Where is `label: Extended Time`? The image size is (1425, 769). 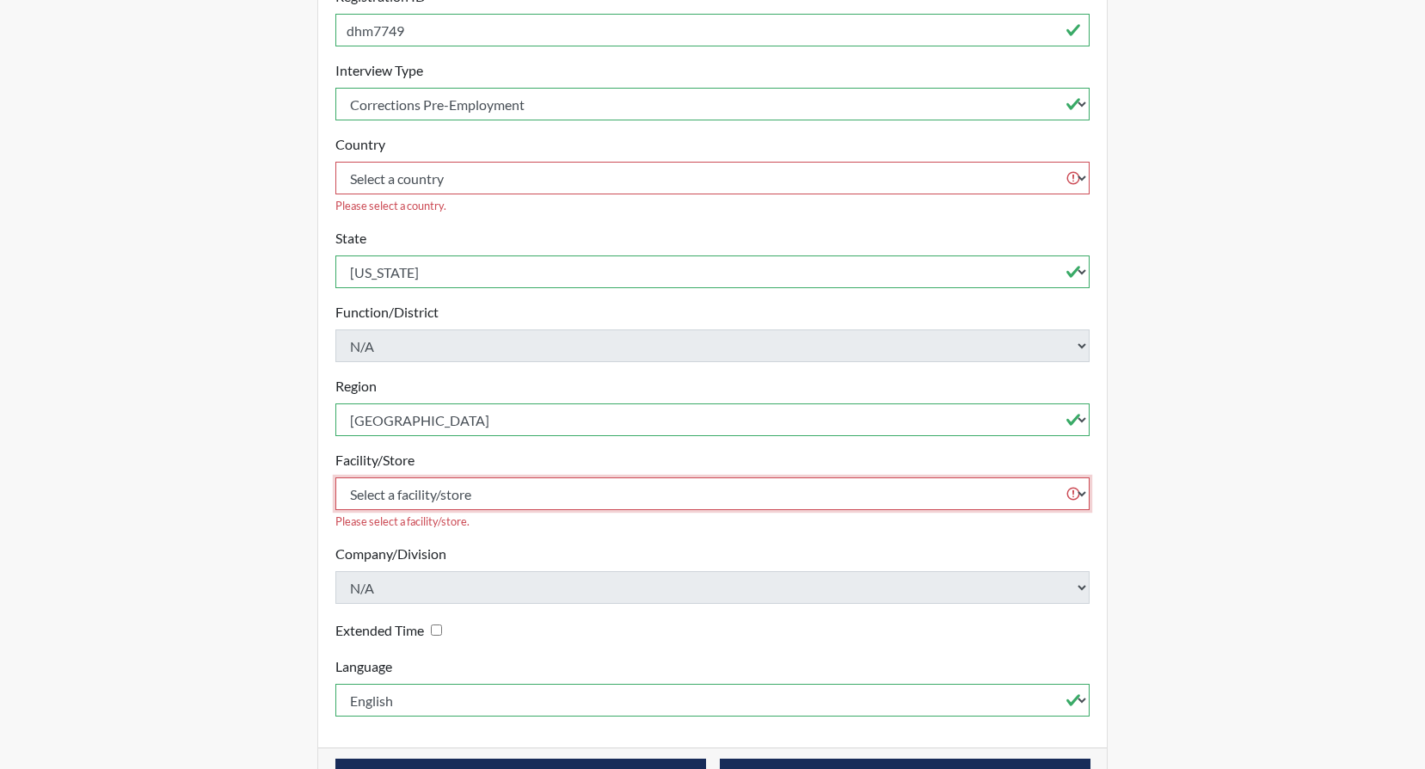 label: Extended Time is located at coordinates (379, 630).